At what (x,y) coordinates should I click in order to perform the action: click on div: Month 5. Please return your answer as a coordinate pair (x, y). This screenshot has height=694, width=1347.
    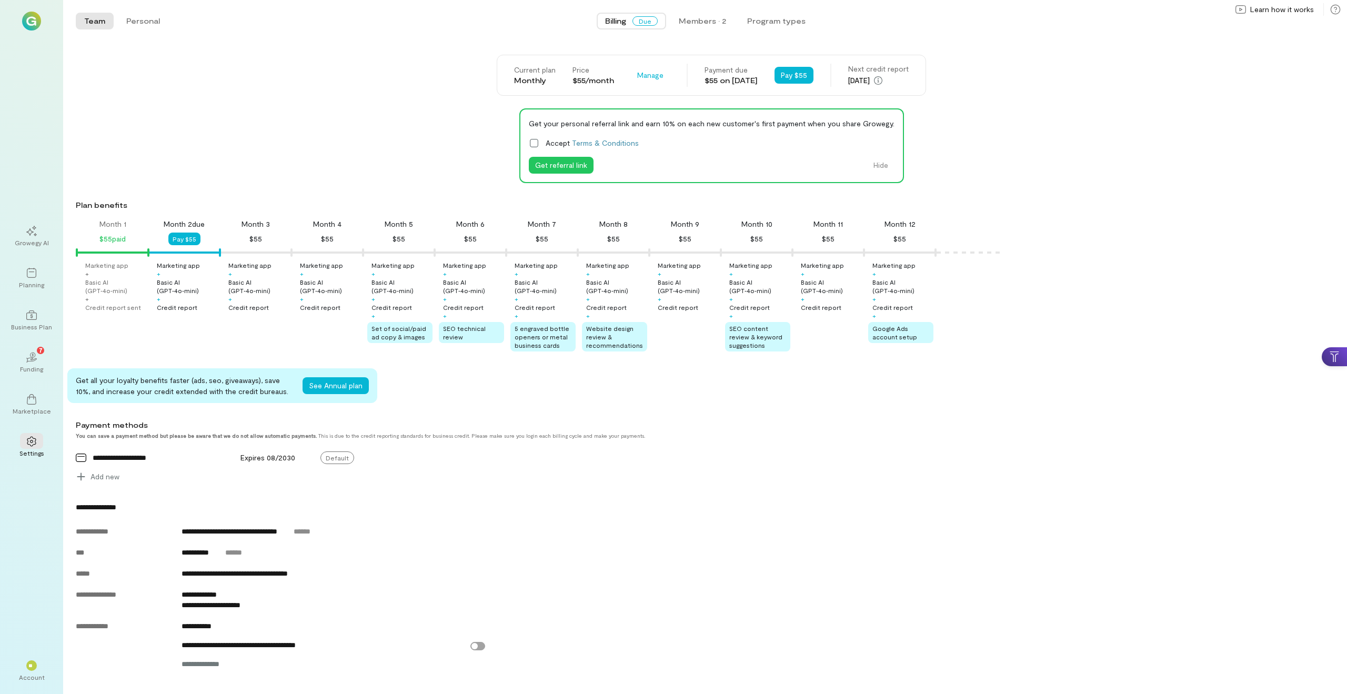
    Looking at the image, I should click on (399, 224).